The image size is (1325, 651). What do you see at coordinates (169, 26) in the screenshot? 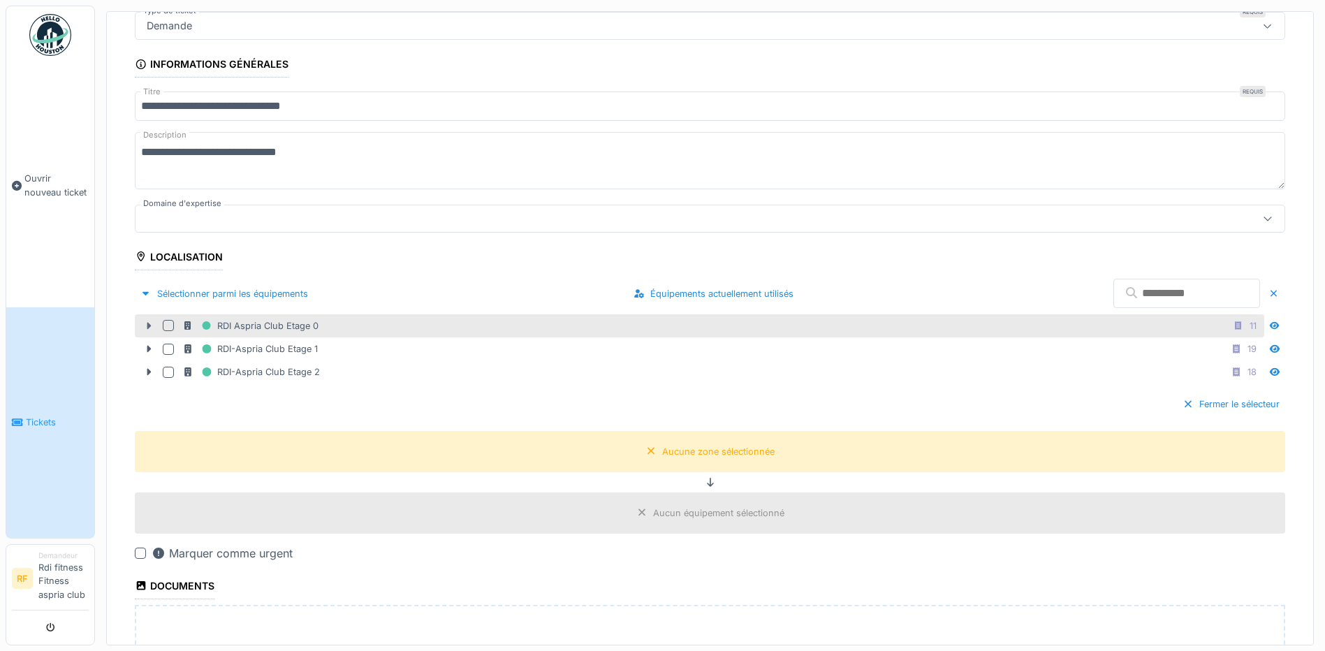
I see `div: Demande` at bounding box center [169, 26].